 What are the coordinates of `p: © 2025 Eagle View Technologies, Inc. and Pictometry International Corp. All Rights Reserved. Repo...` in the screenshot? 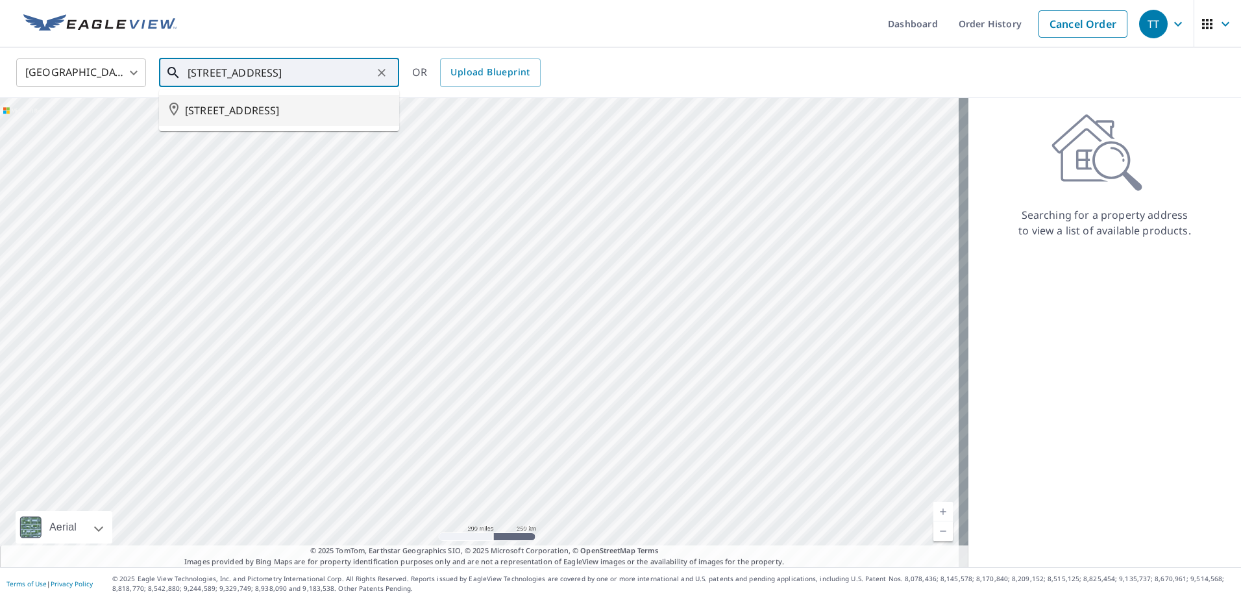 It's located at (673, 584).